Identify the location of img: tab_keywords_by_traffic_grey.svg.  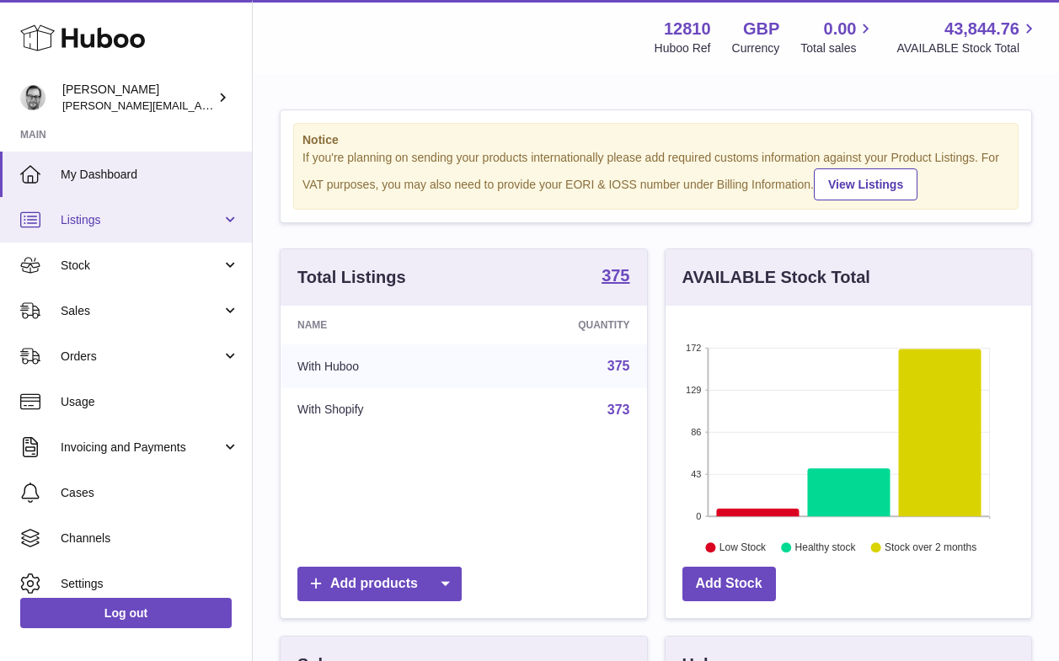
(174, 113).